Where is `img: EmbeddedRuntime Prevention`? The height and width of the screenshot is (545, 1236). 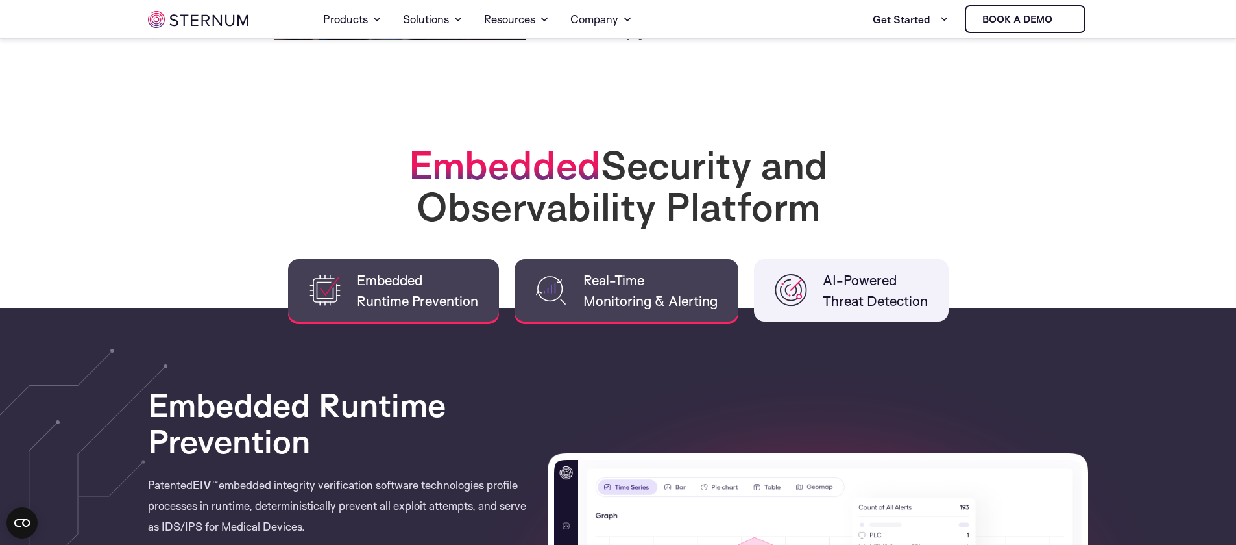 img: EmbeddedRuntime Prevention is located at coordinates (325, 290).